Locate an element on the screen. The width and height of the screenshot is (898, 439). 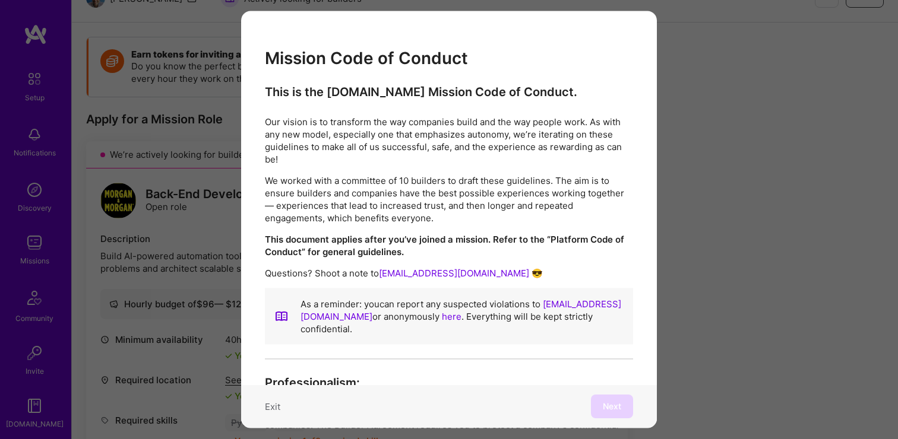
p: Our vision is to transform the way companies build and the way people work. As with any new model... is located at coordinates (449, 140).